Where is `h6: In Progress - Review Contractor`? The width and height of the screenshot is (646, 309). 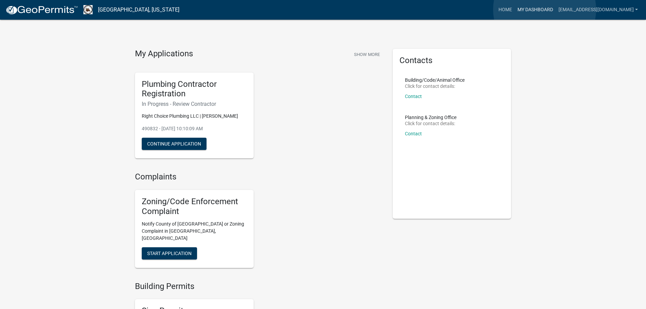 h6: In Progress - Review Contractor is located at coordinates (194, 104).